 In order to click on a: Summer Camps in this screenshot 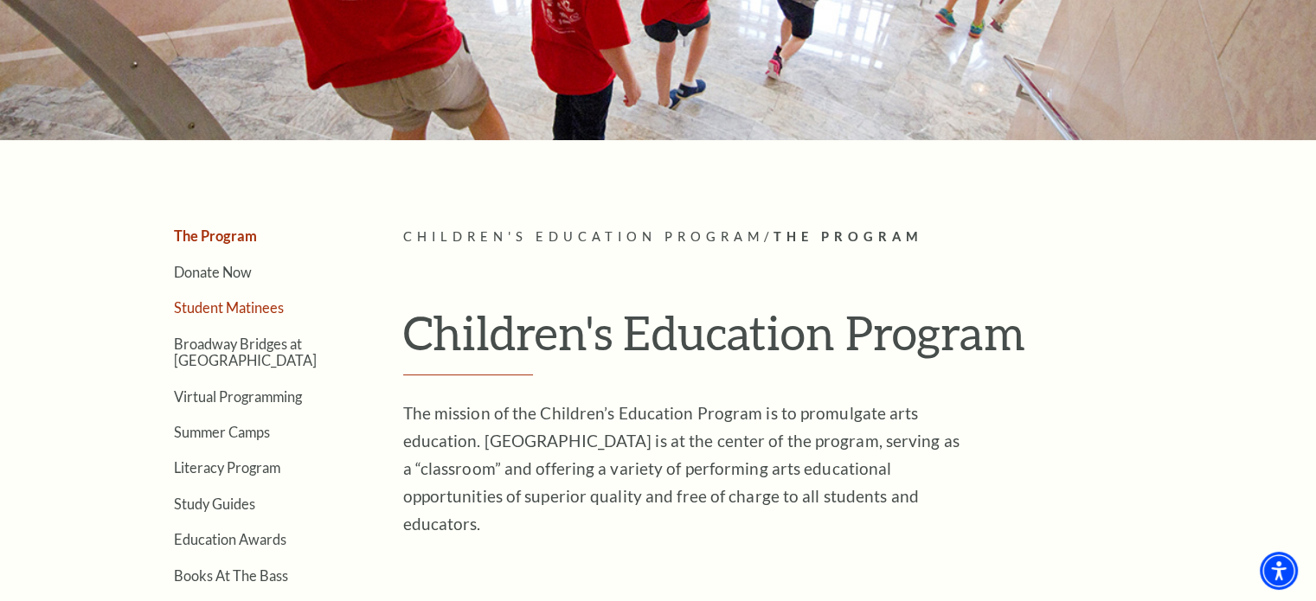, I will do `click(221, 432)`.